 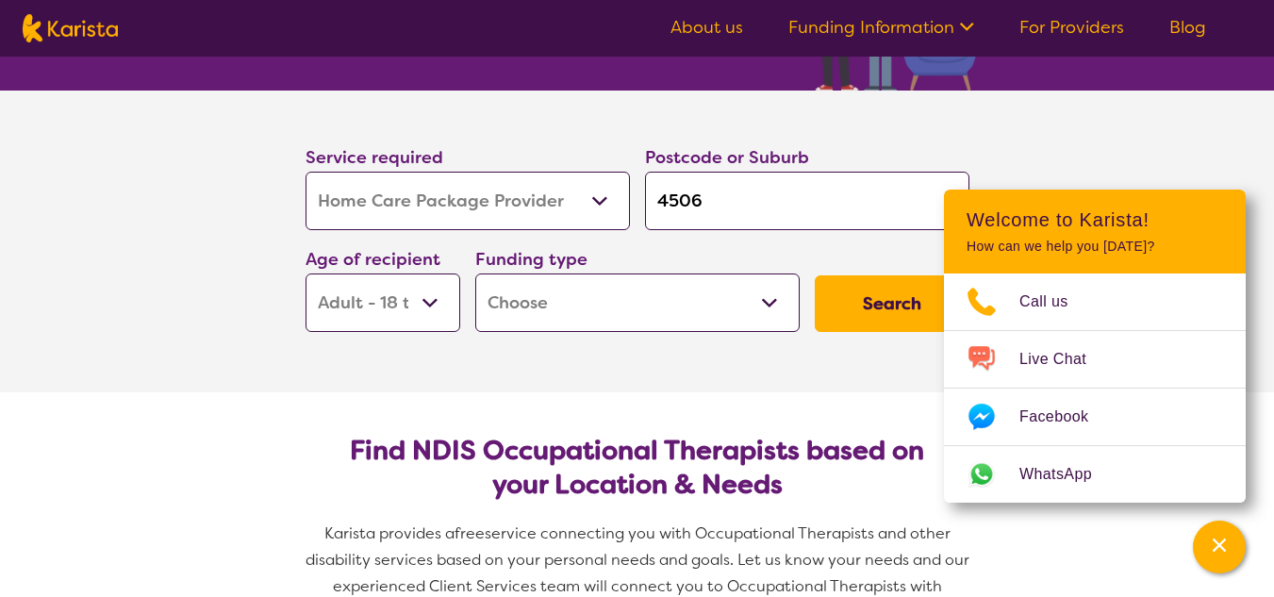 I want to click on span: Live Chat, so click(x=1064, y=359).